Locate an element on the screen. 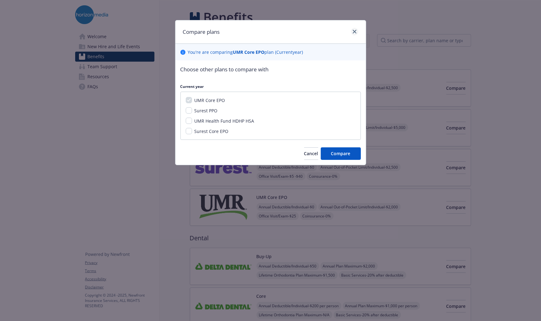 This screenshot has width=541, height=321. h1: Compare plans is located at coordinates (201, 32).